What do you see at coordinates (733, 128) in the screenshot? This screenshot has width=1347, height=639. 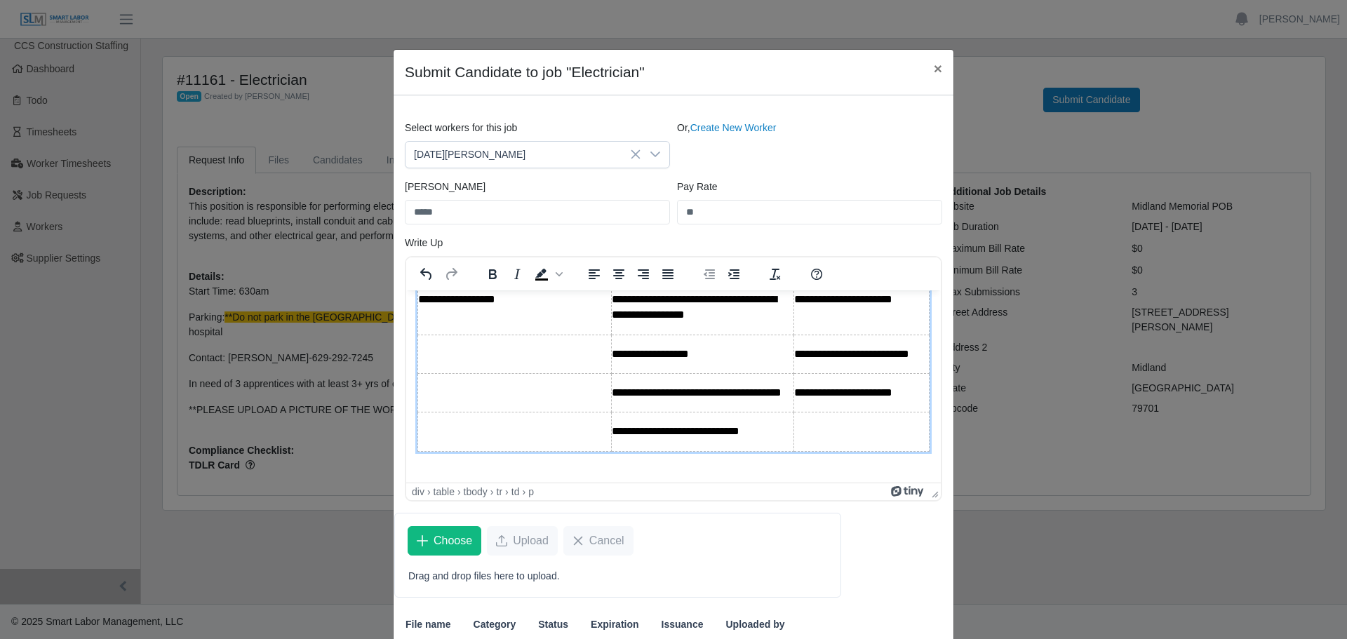 I see `a: Create New Worker` at bounding box center [733, 128].